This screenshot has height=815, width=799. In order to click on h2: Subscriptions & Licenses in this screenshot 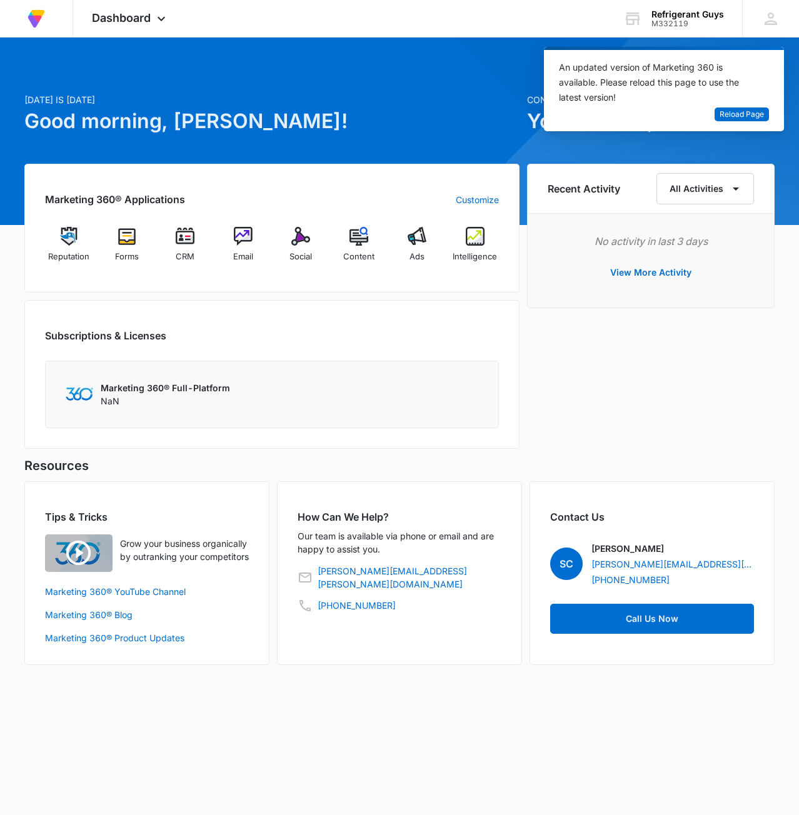, I will do `click(106, 336)`.